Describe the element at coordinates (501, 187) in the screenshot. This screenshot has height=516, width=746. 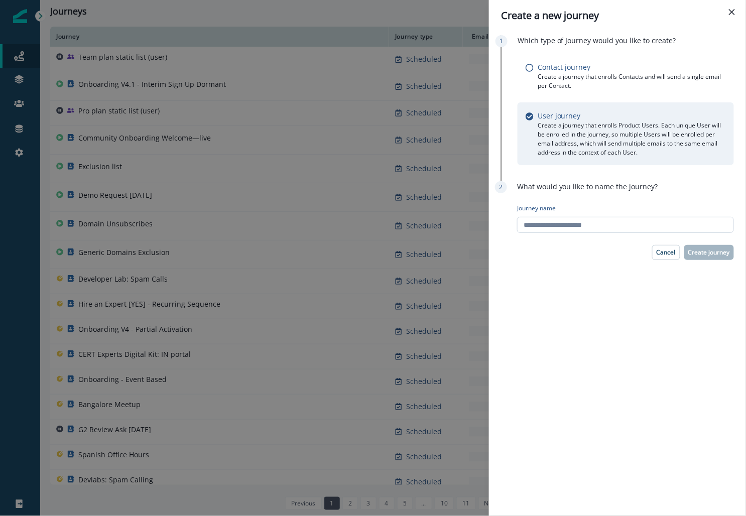
I see `p: 2` at that location.